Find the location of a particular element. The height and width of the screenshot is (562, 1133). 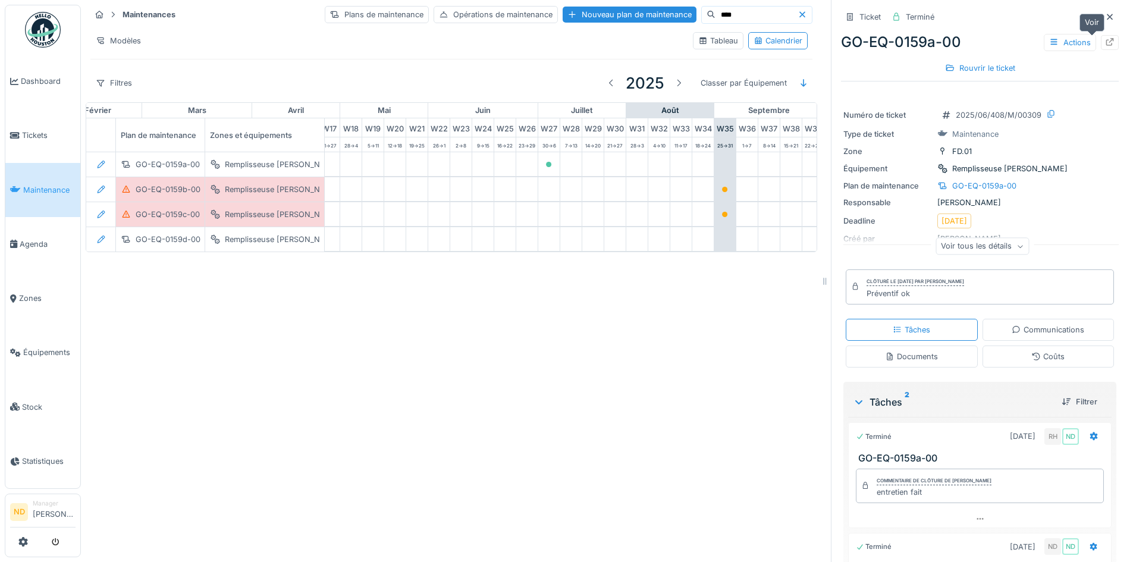

span: Équipements is located at coordinates (49, 352).